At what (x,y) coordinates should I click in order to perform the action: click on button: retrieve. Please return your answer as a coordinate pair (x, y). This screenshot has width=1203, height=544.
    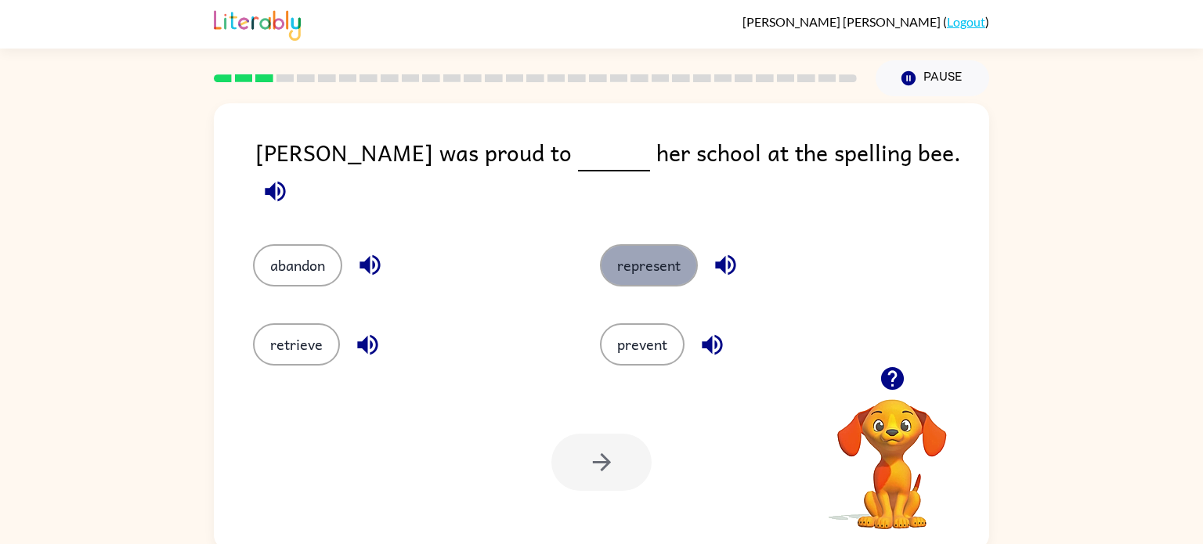
    Looking at the image, I should click on (296, 344).